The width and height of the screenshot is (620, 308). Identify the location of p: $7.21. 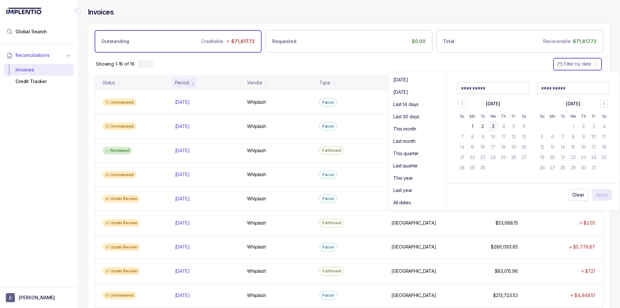
(590, 271).